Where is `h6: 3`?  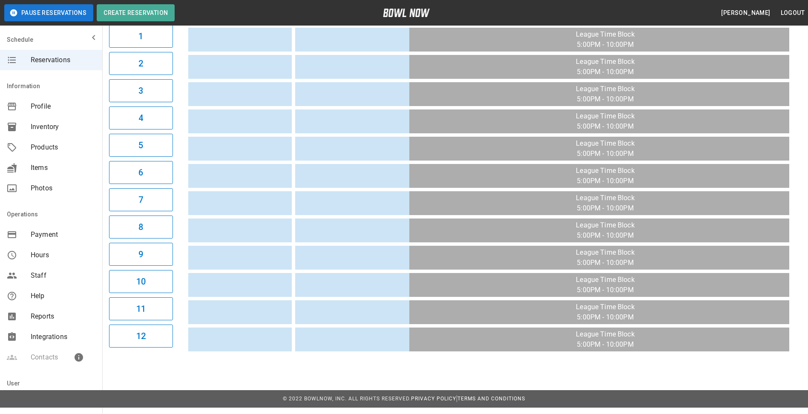
h6: 3 is located at coordinates (141, 91).